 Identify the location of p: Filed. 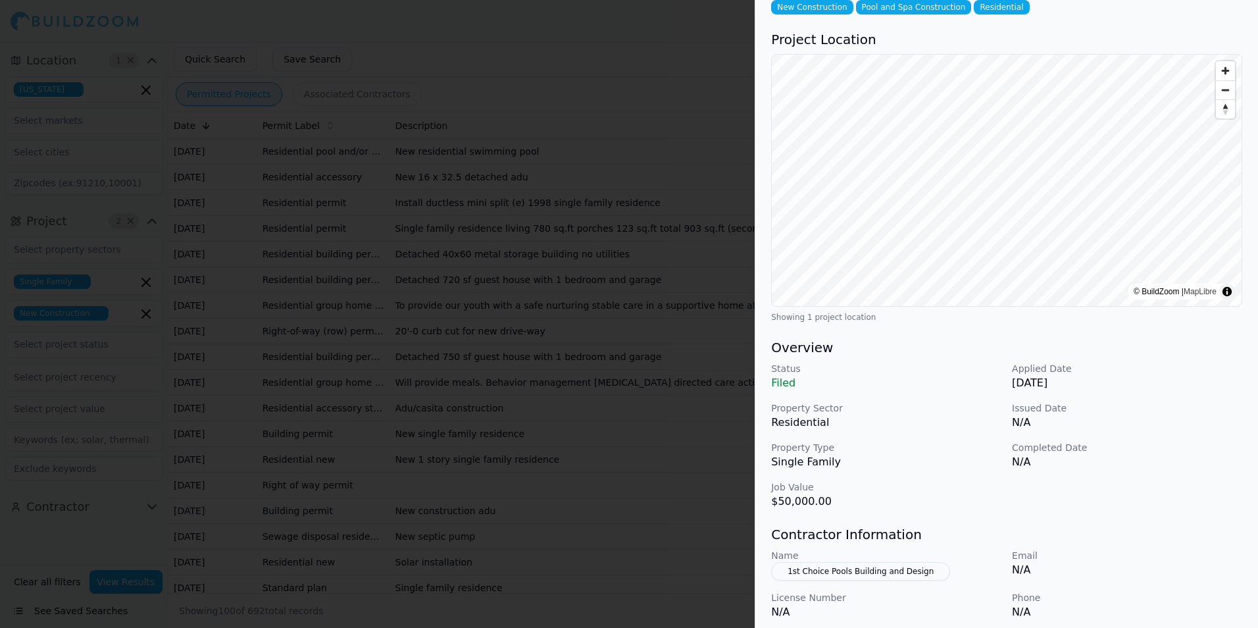
(886, 383).